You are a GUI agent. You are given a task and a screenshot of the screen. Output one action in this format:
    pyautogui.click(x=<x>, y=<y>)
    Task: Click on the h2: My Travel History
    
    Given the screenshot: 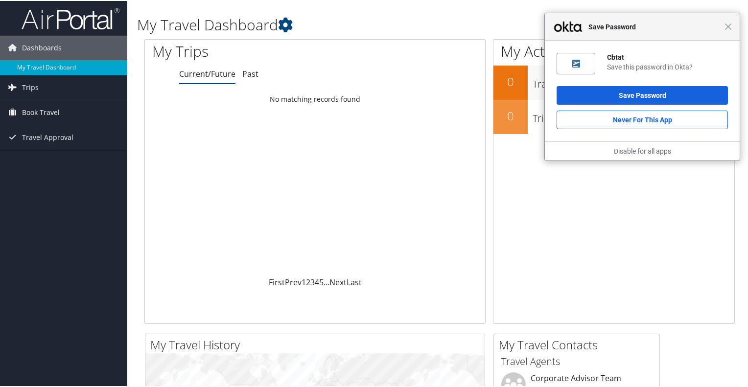 What is the action you would take?
    pyautogui.click(x=317, y=344)
    